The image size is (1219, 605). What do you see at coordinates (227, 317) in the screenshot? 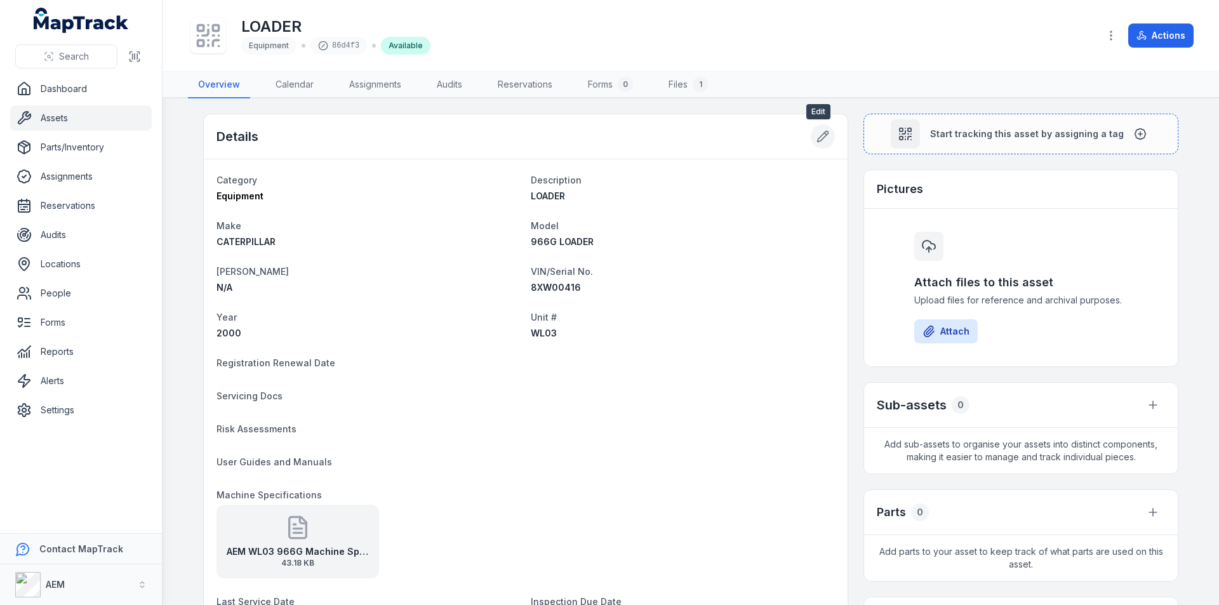
I see `span: Year` at bounding box center [227, 317].